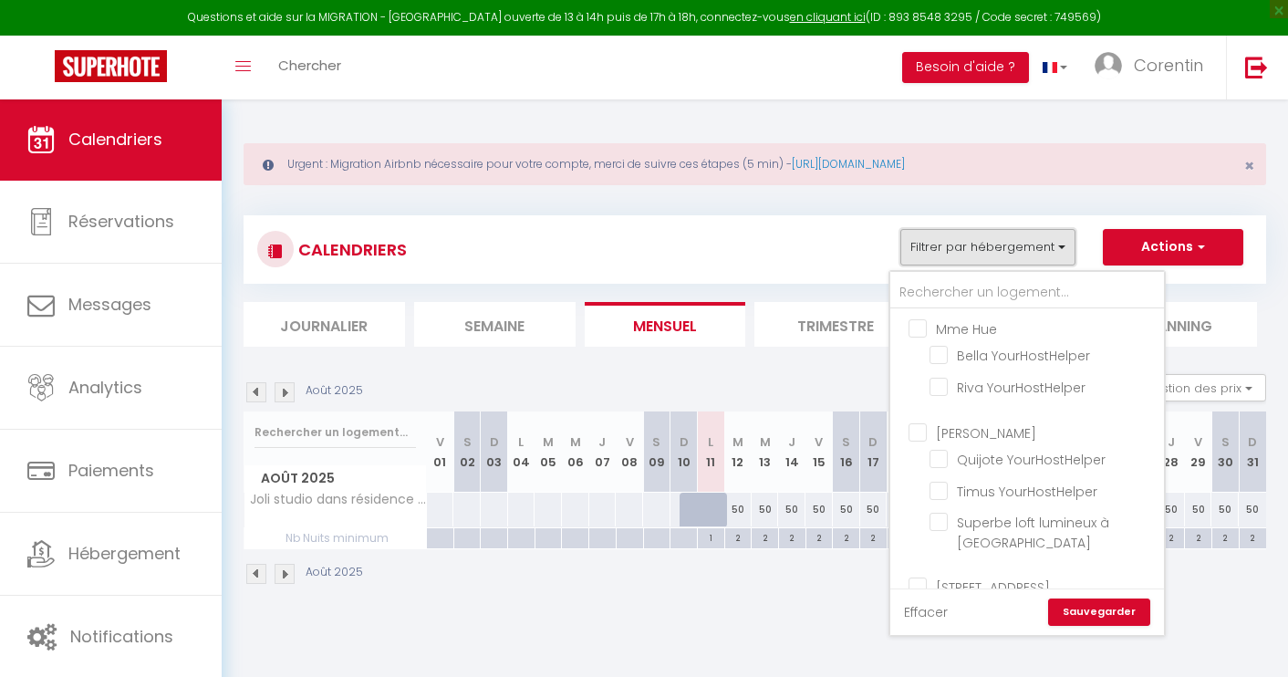  I want to click on th: 17, so click(874, 452).